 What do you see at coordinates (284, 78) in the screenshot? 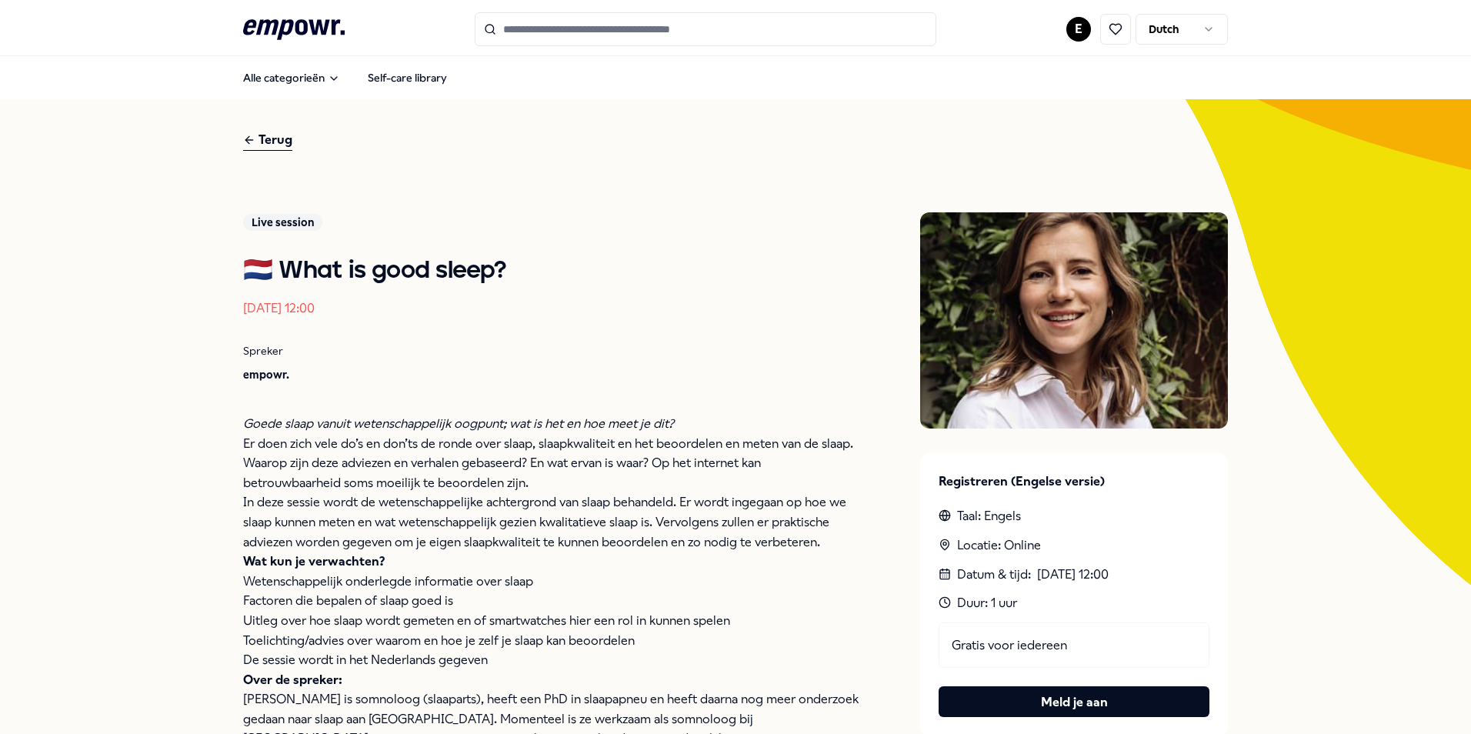
I see `font: Alle categorieën` at bounding box center [284, 78].